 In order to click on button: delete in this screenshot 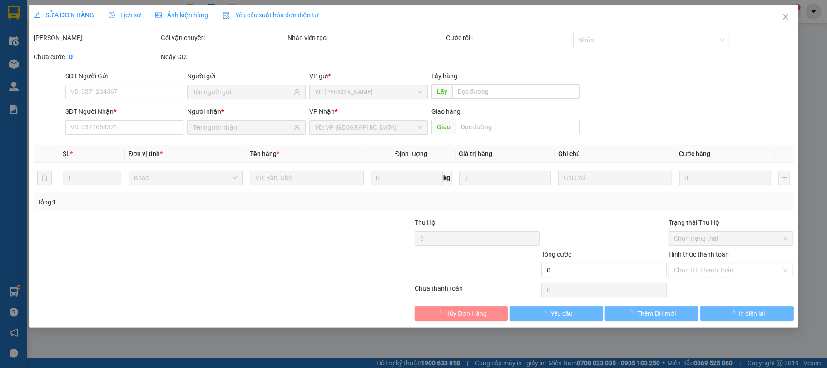, I will do `click(45, 178)`.